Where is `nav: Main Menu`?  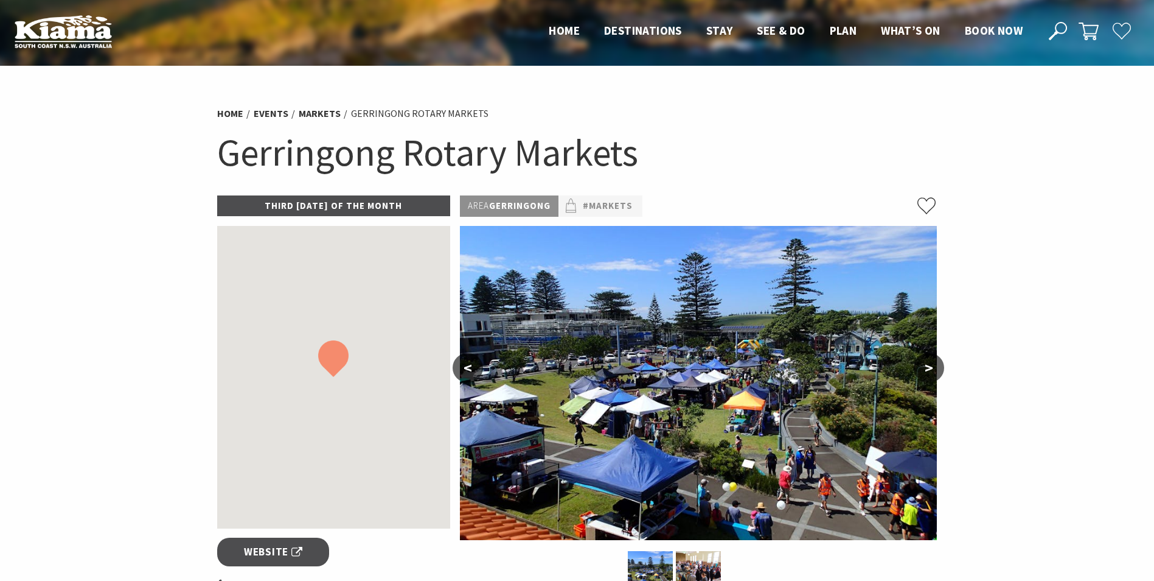 nav: Main Menu is located at coordinates (786, 31).